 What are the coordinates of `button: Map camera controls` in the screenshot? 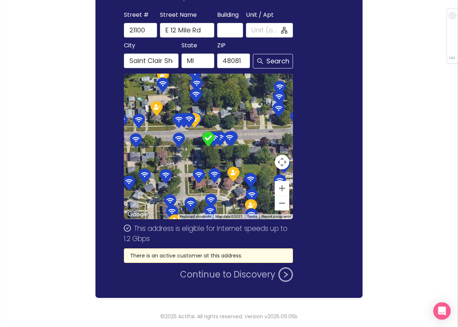 It's located at (282, 162).